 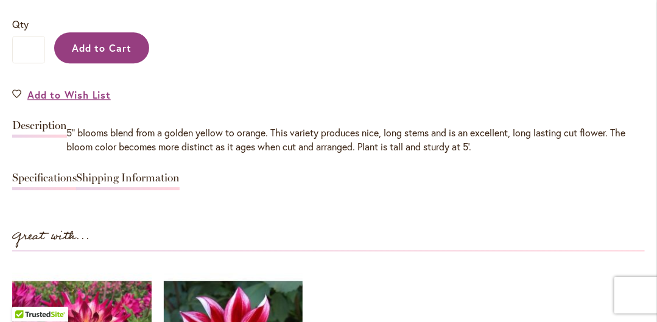 What do you see at coordinates (128, 181) in the screenshot?
I see `a: Shipping Information` at bounding box center [128, 181].